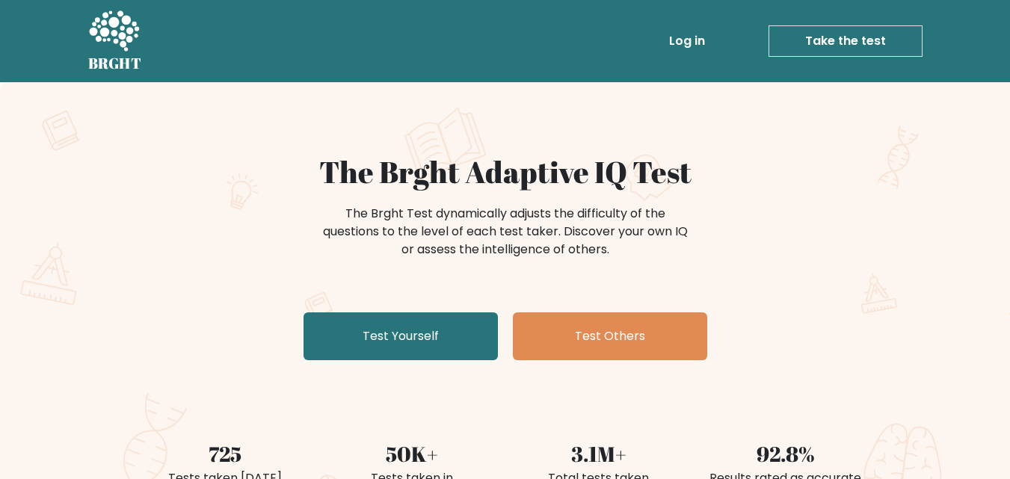 This screenshot has height=479, width=1010. What do you see at coordinates (401, 336) in the screenshot?
I see `a: Test Yourself` at bounding box center [401, 336].